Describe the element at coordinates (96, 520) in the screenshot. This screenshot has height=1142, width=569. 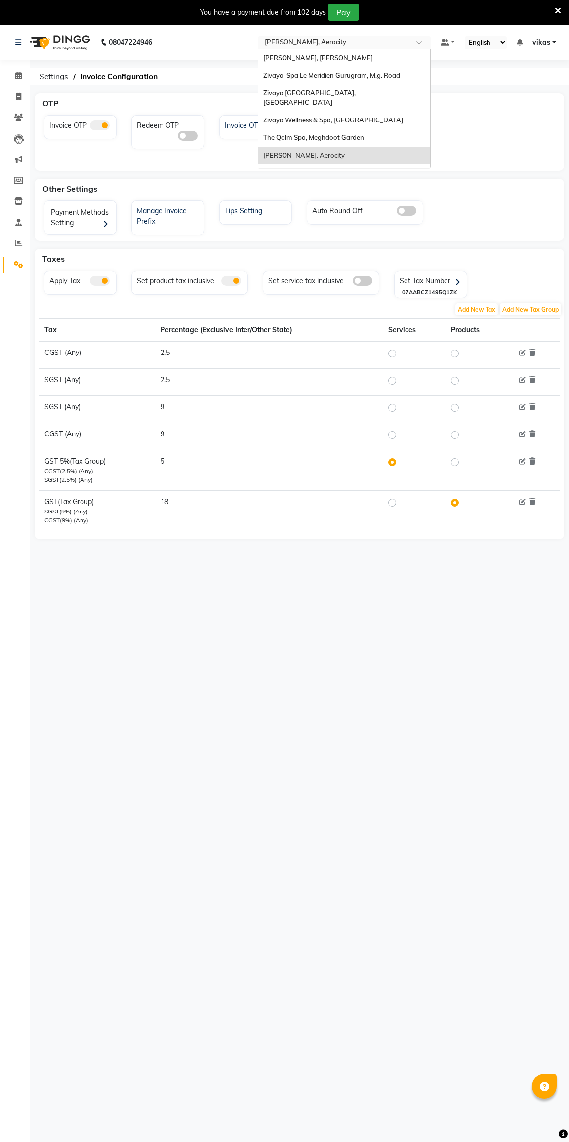
I see `div: CGST(9%) (Any)` at that location.